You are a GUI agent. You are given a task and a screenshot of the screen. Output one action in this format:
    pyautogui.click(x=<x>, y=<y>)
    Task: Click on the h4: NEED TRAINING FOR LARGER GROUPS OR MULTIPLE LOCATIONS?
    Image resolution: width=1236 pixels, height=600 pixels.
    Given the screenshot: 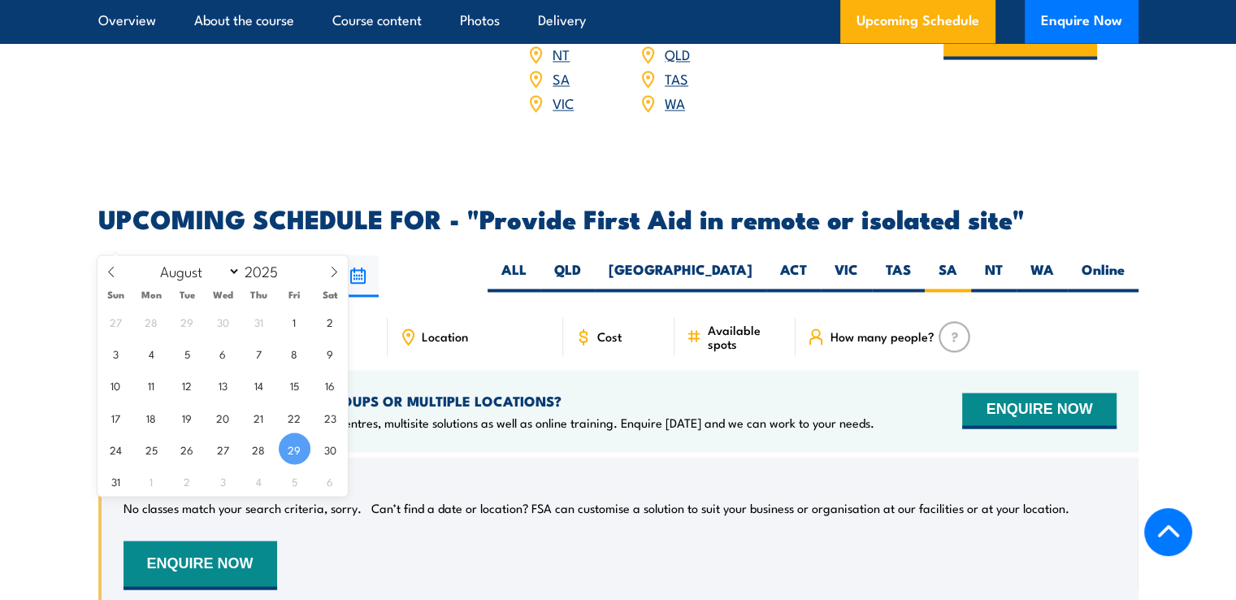 What is the action you would take?
    pyautogui.click(x=499, y=401)
    